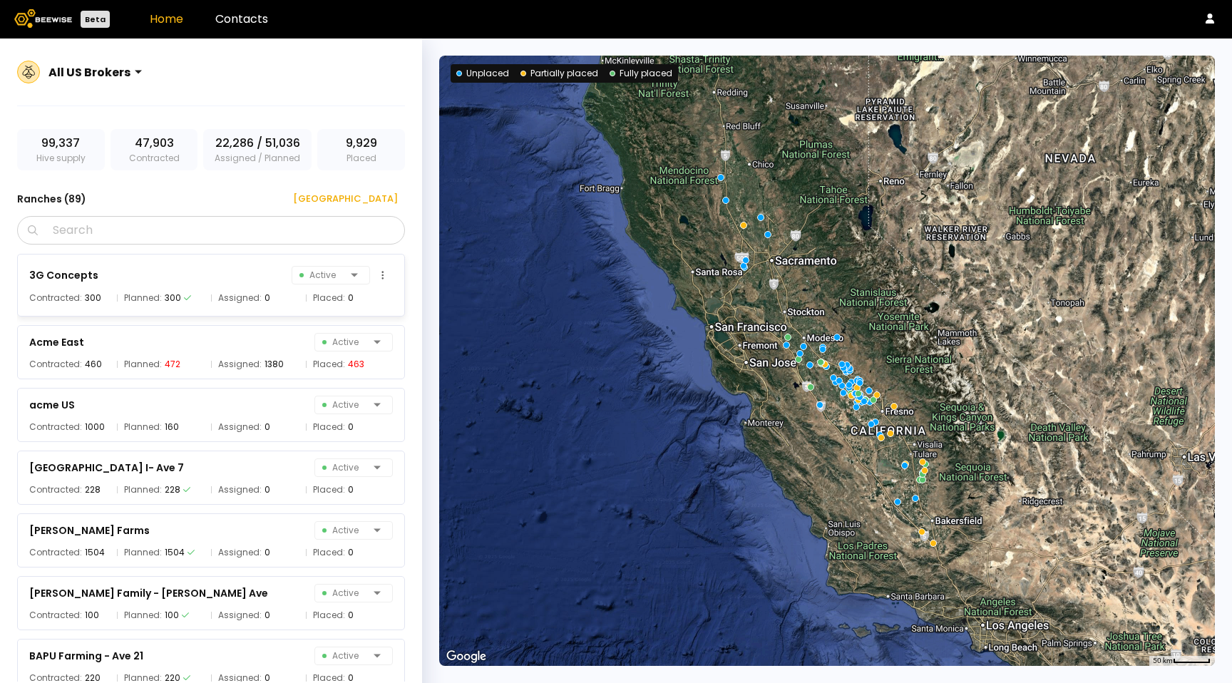  I want to click on div: acme US, so click(52, 405).